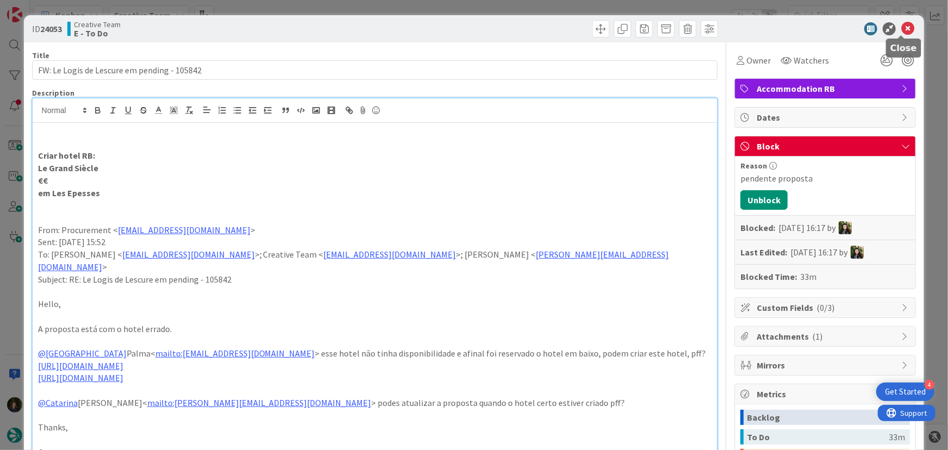  I want to click on p: Thanks,, so click(375, 427).